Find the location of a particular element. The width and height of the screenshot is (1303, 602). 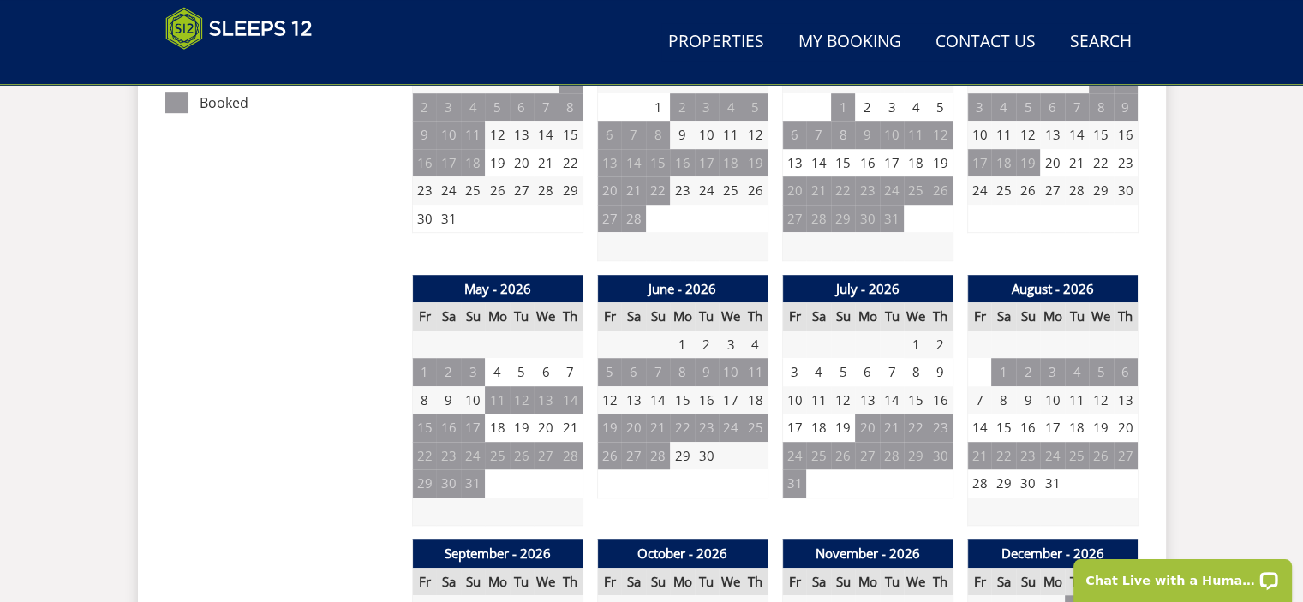

td: 1 is located at coordinates (658, 107).